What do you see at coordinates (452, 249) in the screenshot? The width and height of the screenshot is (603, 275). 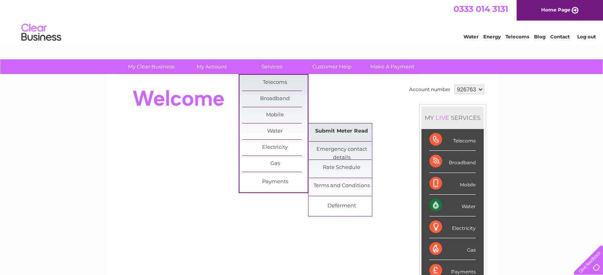 I see `div: Gas` at bounding box center [452, 249].